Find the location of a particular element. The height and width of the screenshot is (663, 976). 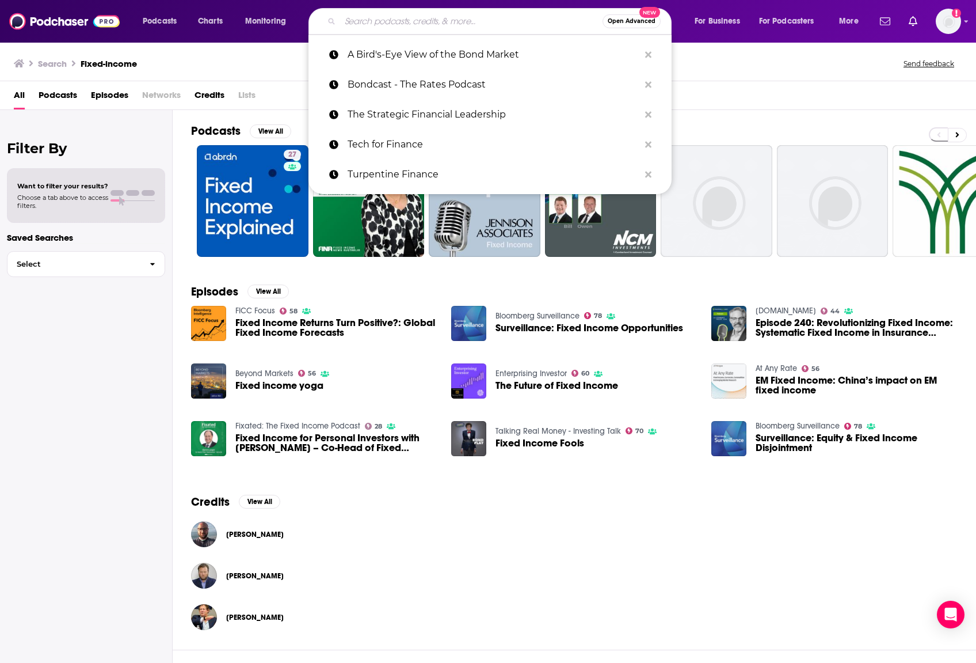

span: Choose a tab above to access filters. is located at coordinates (63, 201).